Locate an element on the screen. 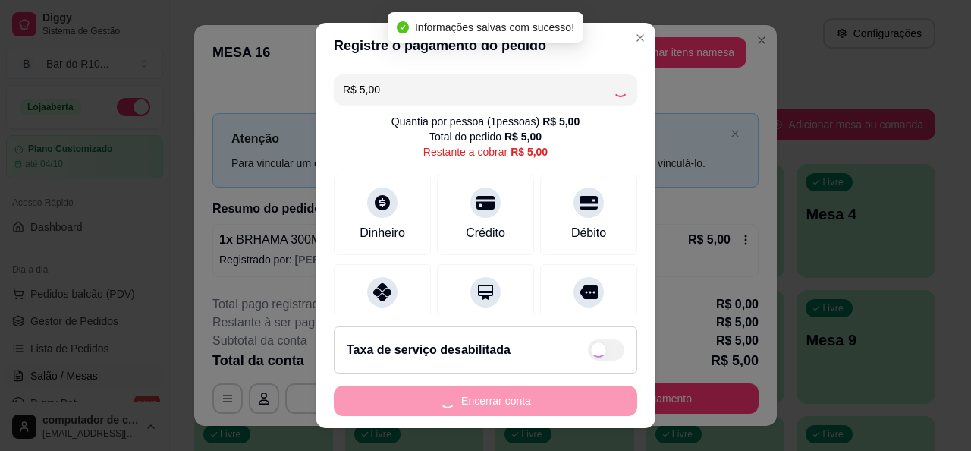 This screenshot has height=451, width=971. input: Ex.: hambúrguer de cordeiro is located at coordinates (478, 90).